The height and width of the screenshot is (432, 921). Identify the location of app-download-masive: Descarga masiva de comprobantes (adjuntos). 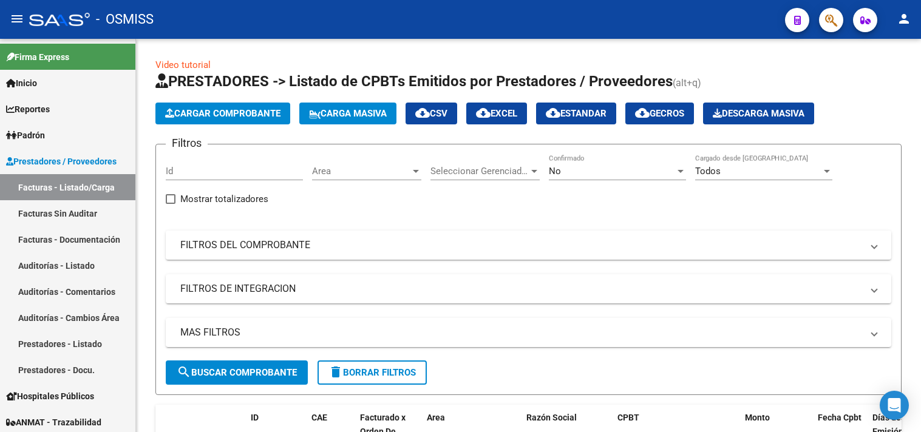
(758, 114).